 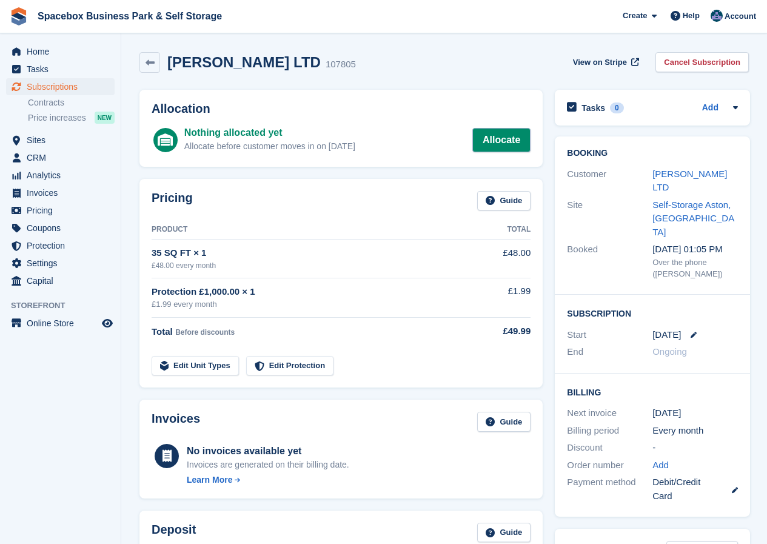 I want to click on span: Sites, so click(x=63, y=140).